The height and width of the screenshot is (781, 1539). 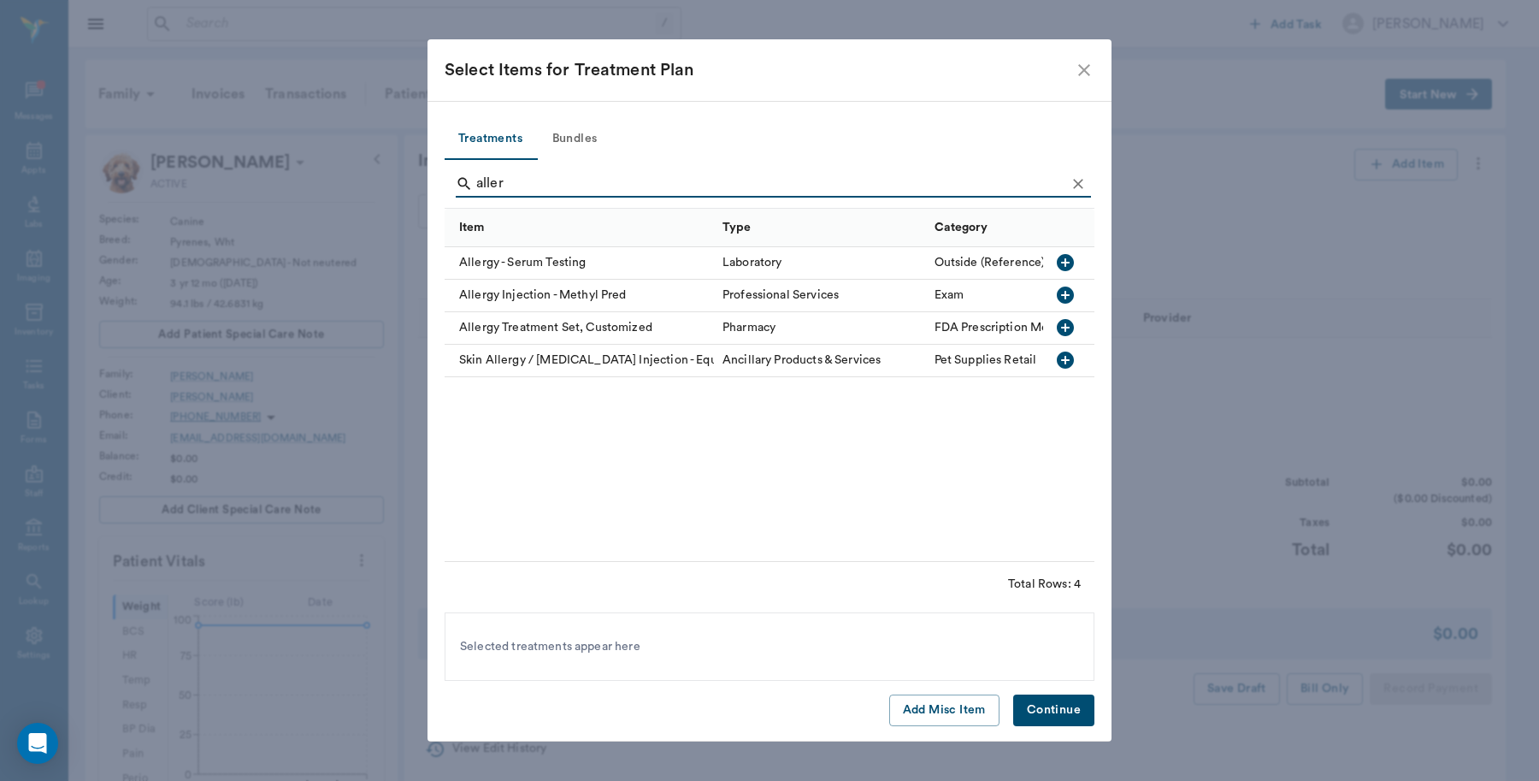 What do you see at coordinates (773, 186) in the screenshot?
I see `div: Search` at bounding box center [773, 186].